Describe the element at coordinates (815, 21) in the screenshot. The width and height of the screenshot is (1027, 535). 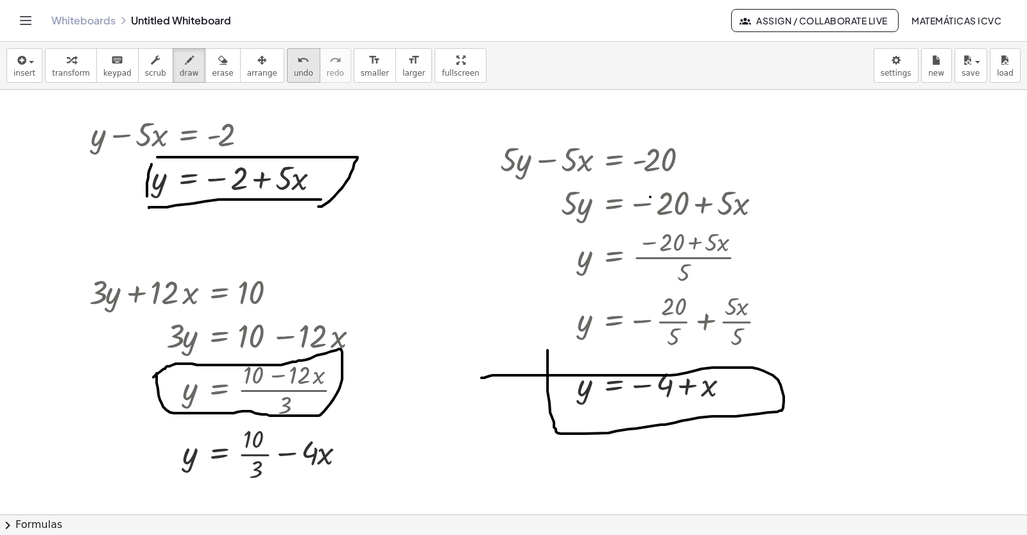
I see `button: Assign / Collaborate Live` at that location.